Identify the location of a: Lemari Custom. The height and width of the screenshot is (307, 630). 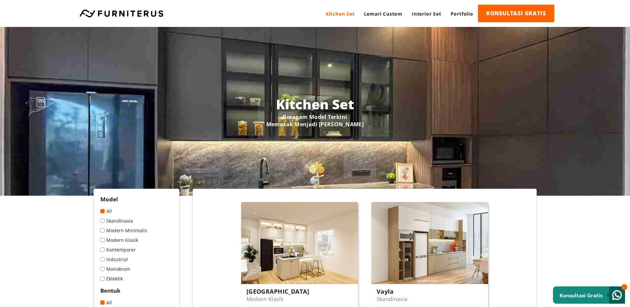
(383, 14).